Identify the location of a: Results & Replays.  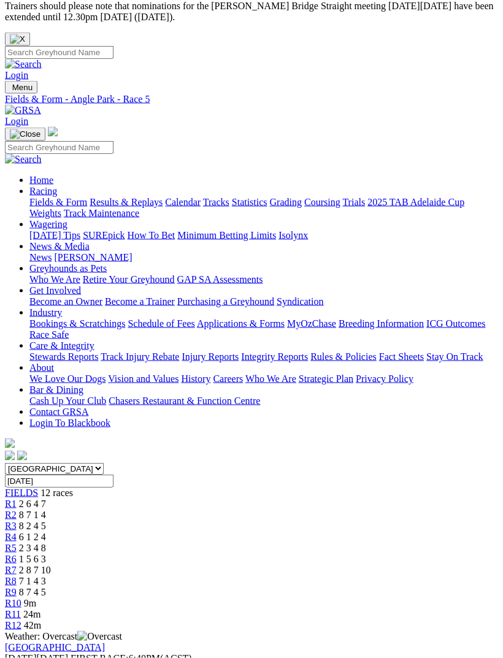
(126, 202).